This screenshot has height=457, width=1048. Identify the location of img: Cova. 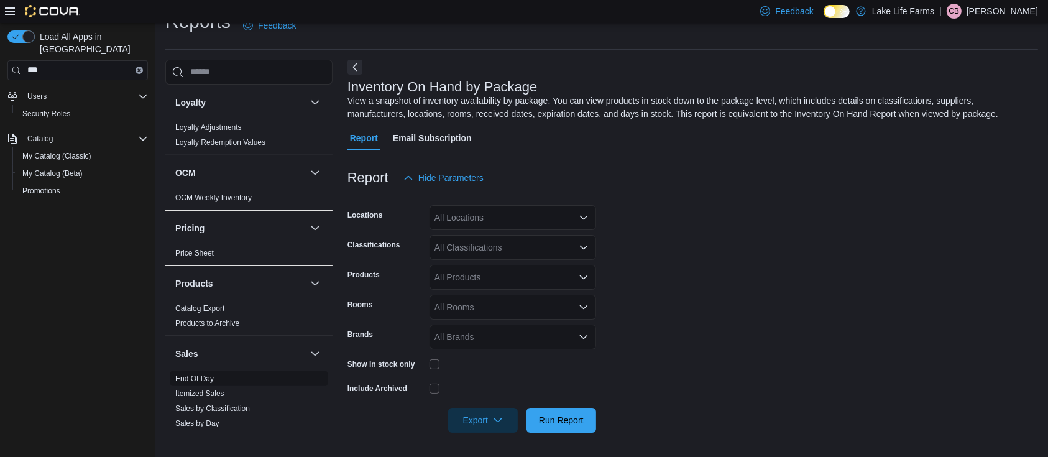
(52, 11).